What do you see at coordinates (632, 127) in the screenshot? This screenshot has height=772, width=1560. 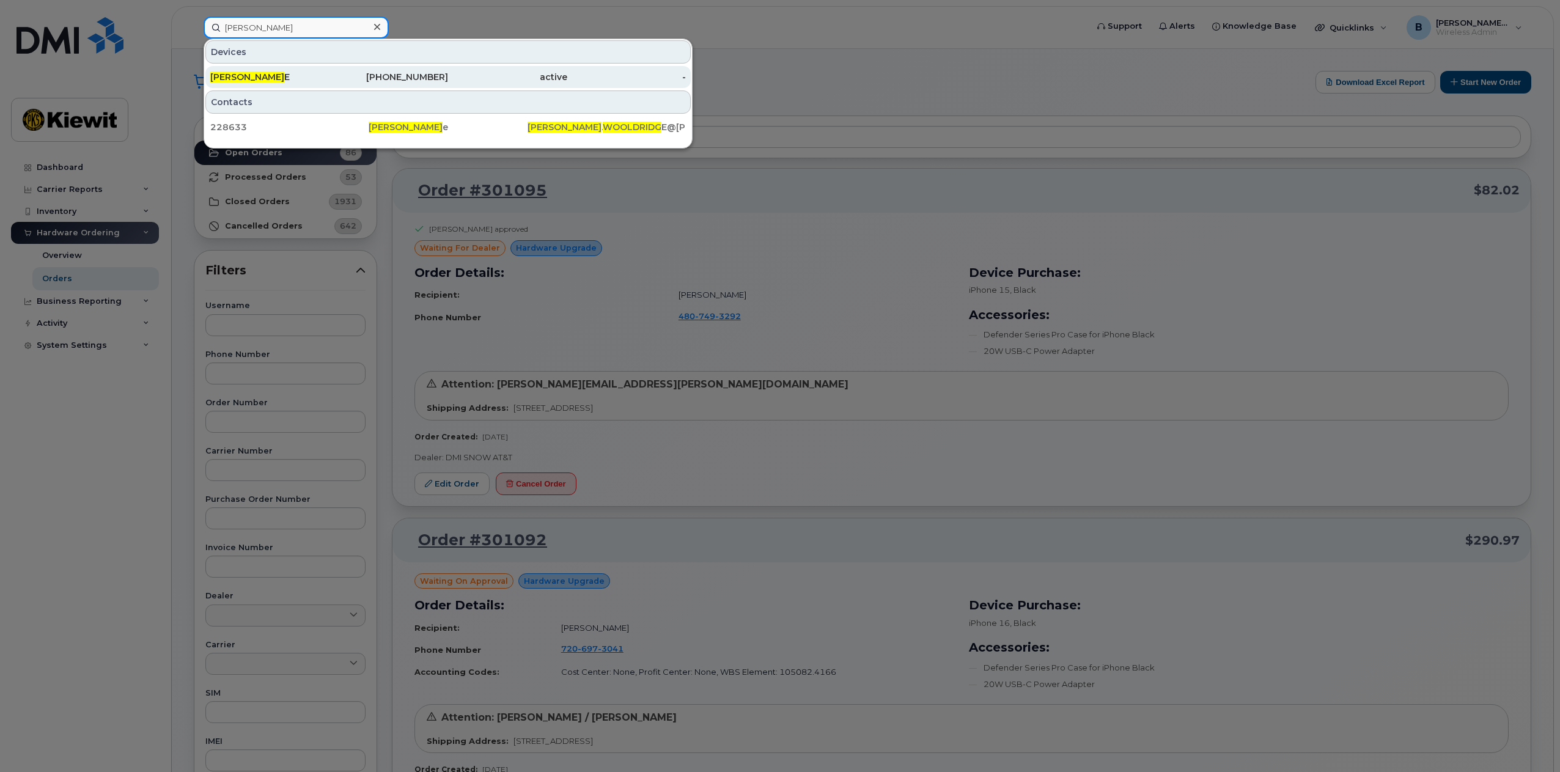 I see `span: WOOLDRIDG` at bounding box center [632, 127].